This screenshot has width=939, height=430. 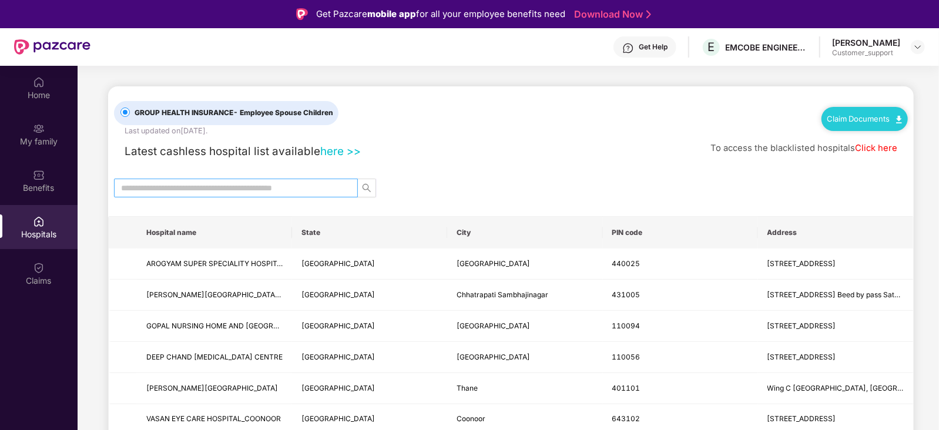 I want to click on span: 110094, so click(x=626, y=325).